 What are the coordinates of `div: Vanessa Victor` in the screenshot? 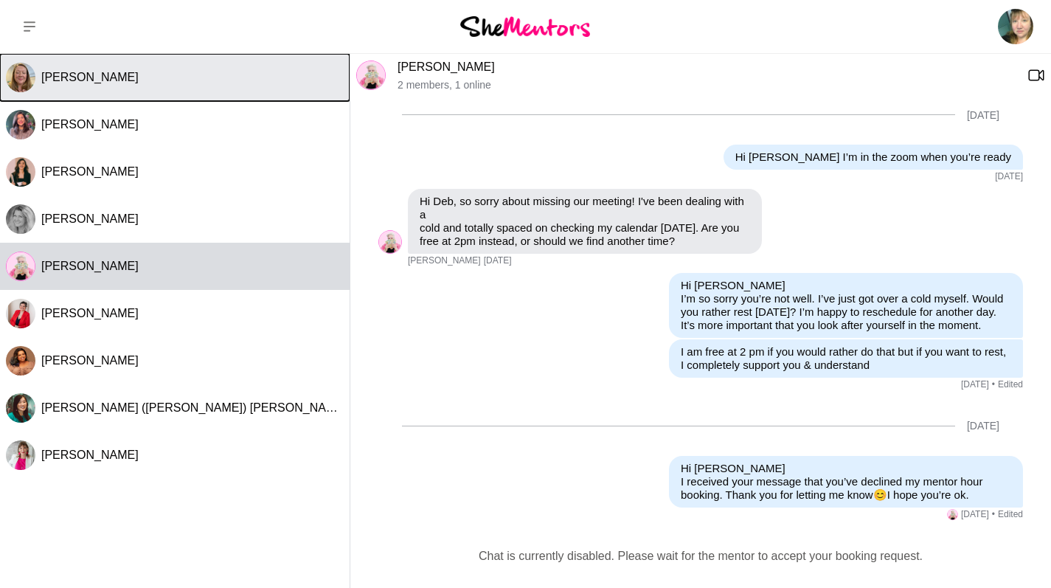 It's located at (21, 455).